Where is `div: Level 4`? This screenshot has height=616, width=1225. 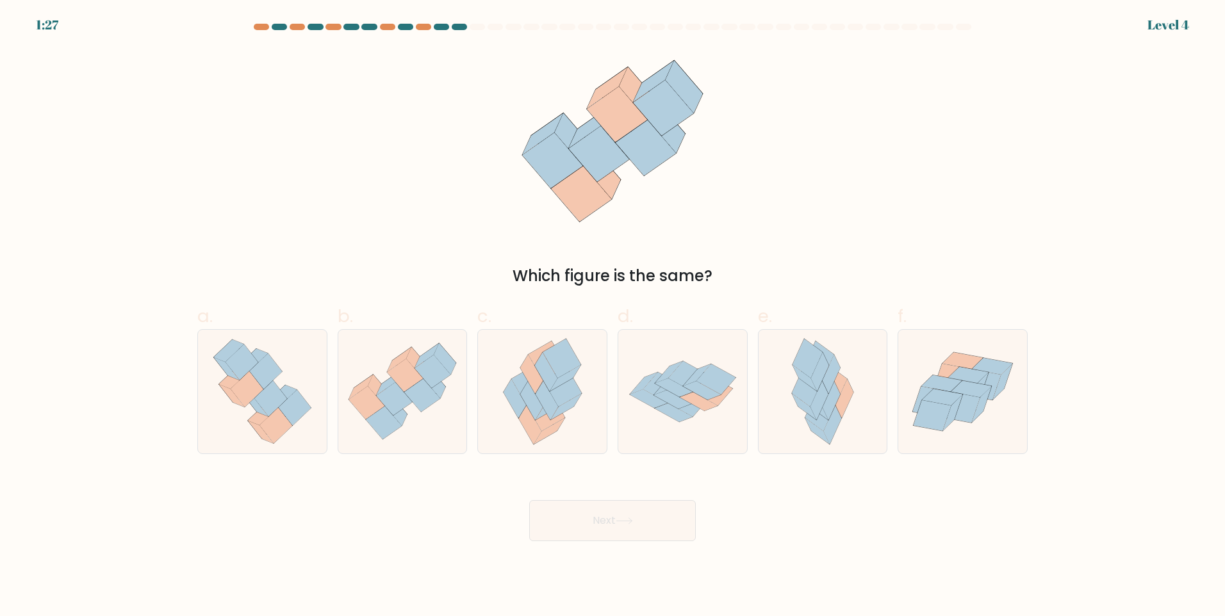 div: Level 4 is located at coordinates (1168, 25).